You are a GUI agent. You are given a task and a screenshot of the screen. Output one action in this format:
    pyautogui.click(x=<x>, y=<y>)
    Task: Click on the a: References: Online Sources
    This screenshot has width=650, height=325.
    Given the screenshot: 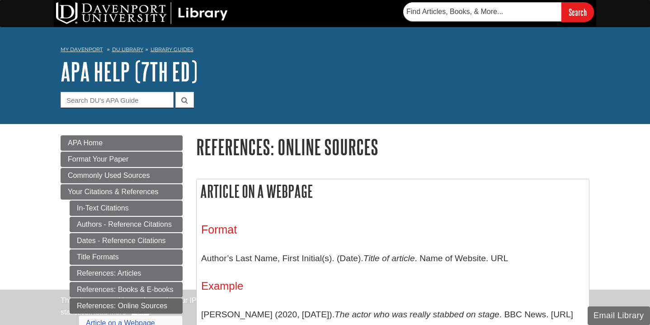 What is the action you would take?
    pyautogui.click(x=126, y=306)
    